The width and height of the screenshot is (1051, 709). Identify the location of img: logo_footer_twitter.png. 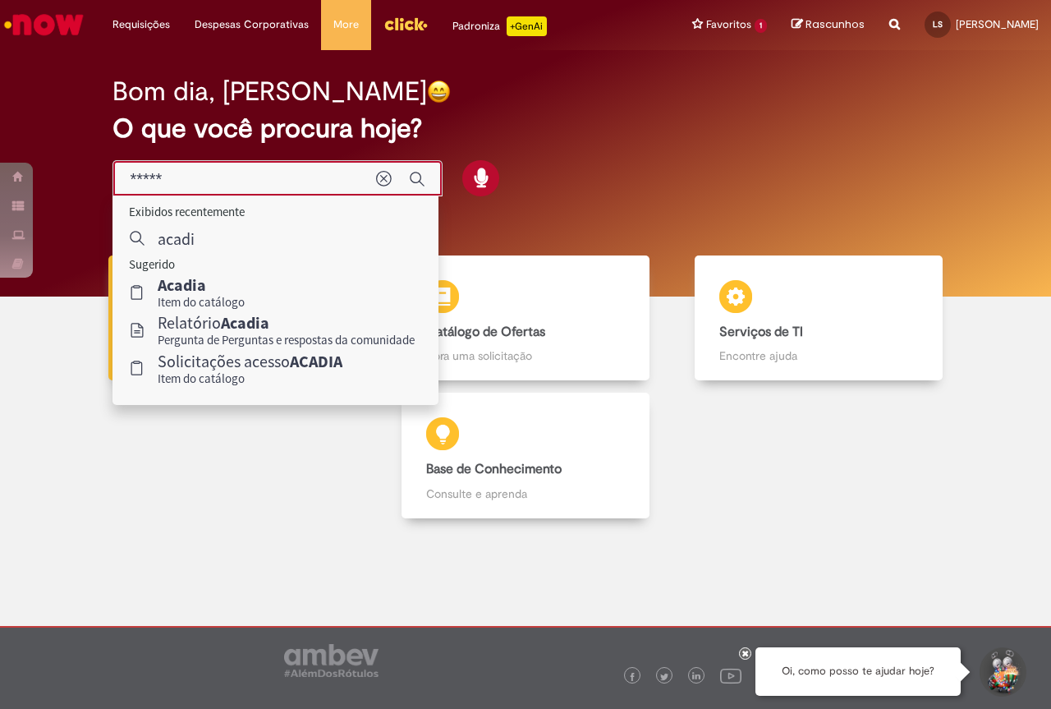
(664, 677).